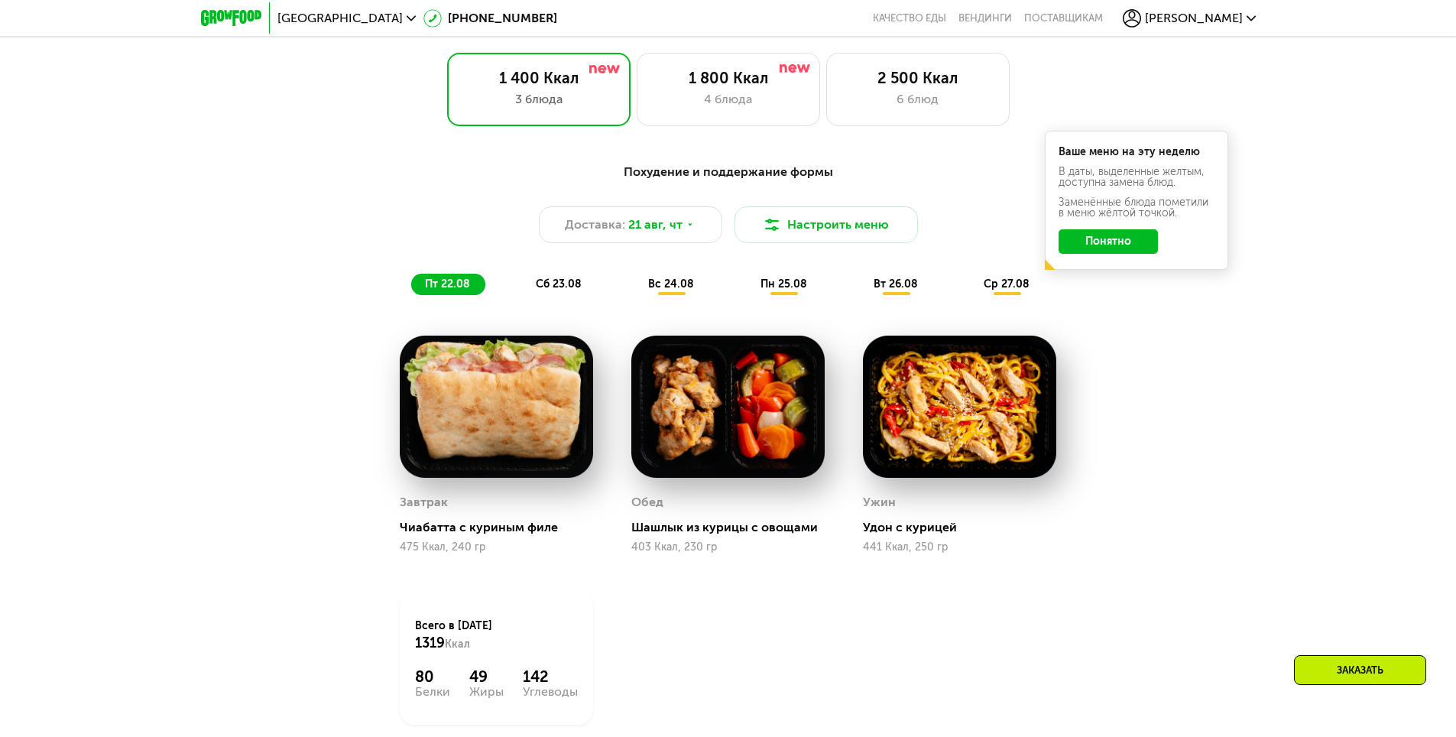 The width and height of the screenshot is (1456, 737). What do you see at coordinates (965, 527) in the screenshot?
I see `div: Удон с курицей` at bounding box center [965, 527].